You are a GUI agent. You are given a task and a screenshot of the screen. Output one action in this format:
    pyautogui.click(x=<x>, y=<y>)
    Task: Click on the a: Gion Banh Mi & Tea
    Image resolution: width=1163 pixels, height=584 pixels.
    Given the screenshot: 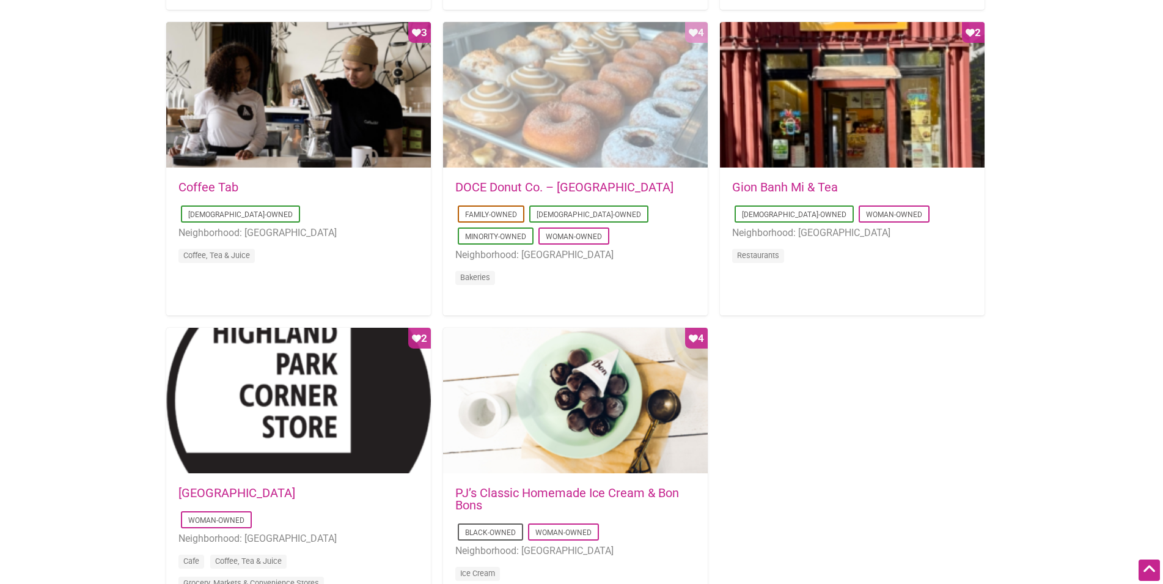 What is the action you would take?
    pyautogui.click(x=785, y=187)
    